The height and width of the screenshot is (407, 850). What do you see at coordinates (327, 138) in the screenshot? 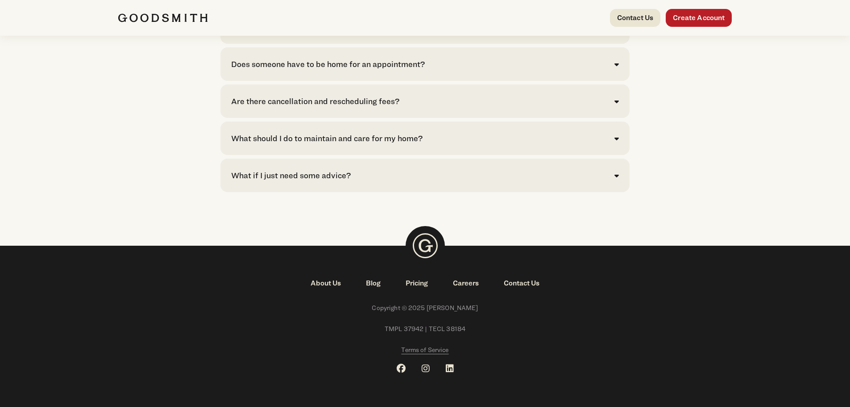
I see `div: What should I do to maintain and care for my home?` at bounding box center [327, 138].